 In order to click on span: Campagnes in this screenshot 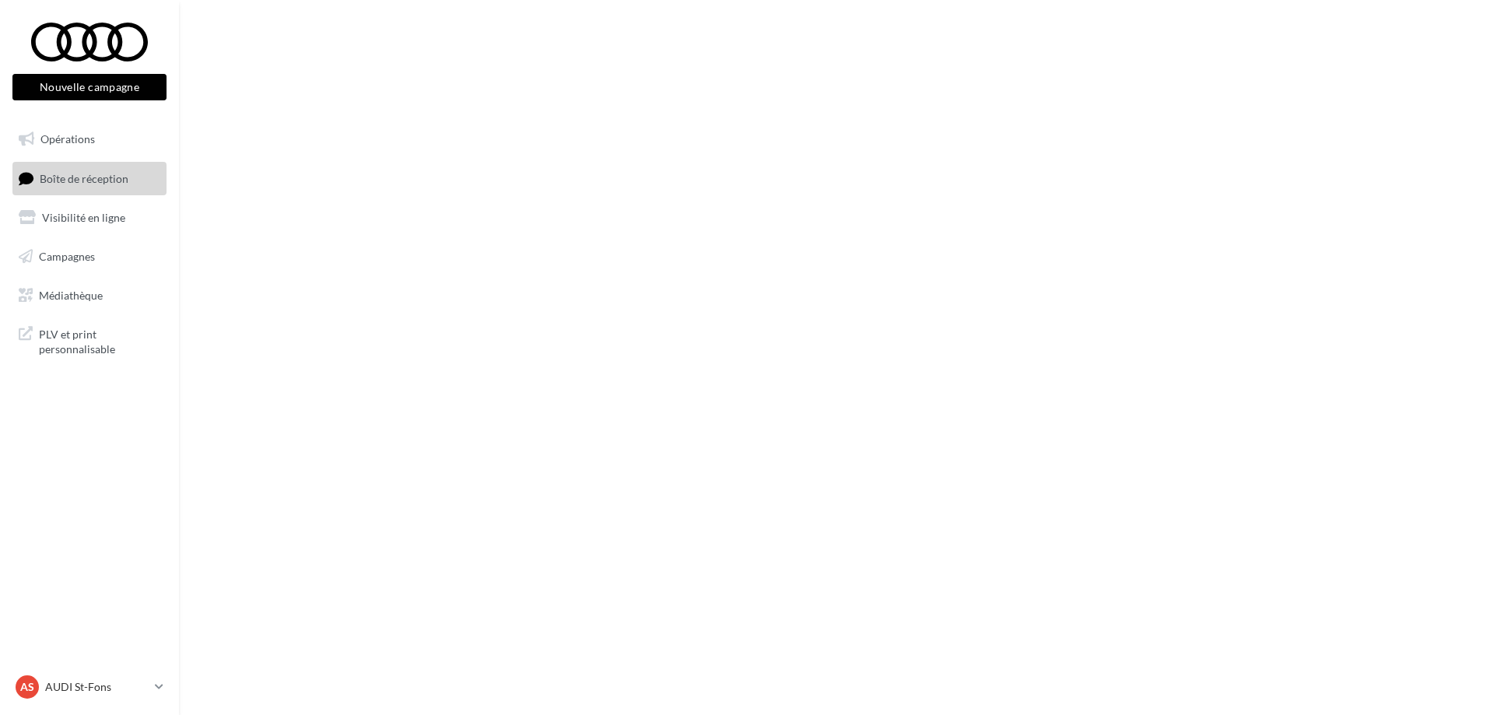, I will do `click(67, 256)`.